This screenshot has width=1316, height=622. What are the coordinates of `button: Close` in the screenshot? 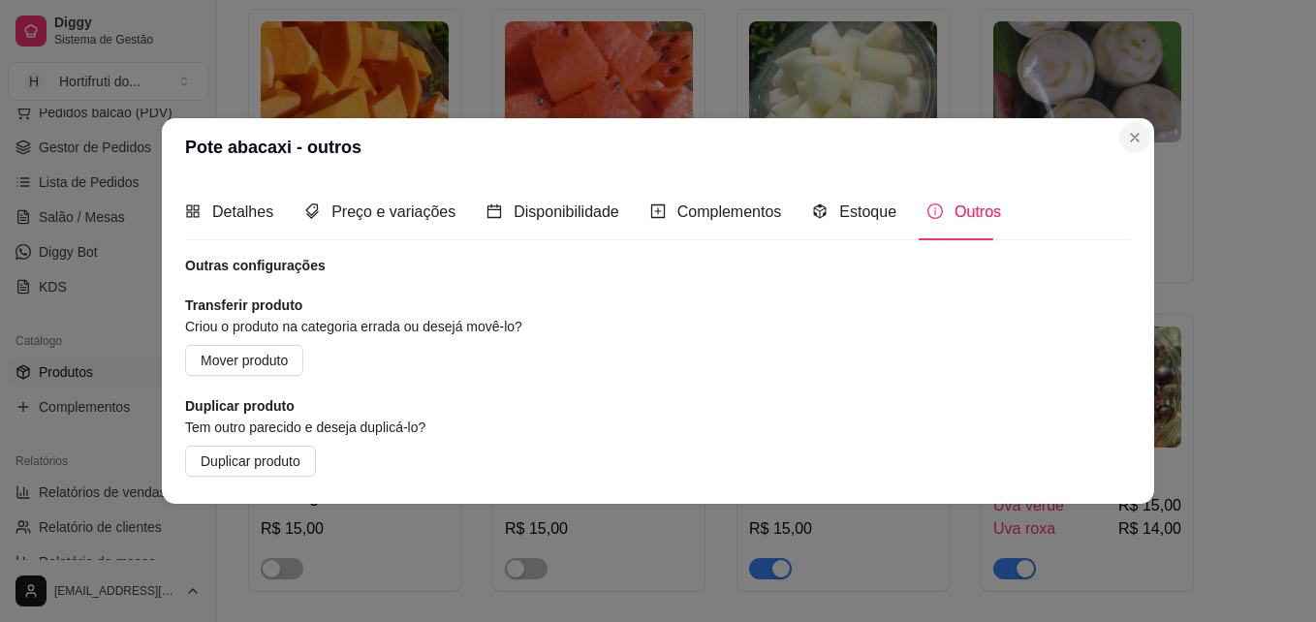 It's located at (1134, 138).